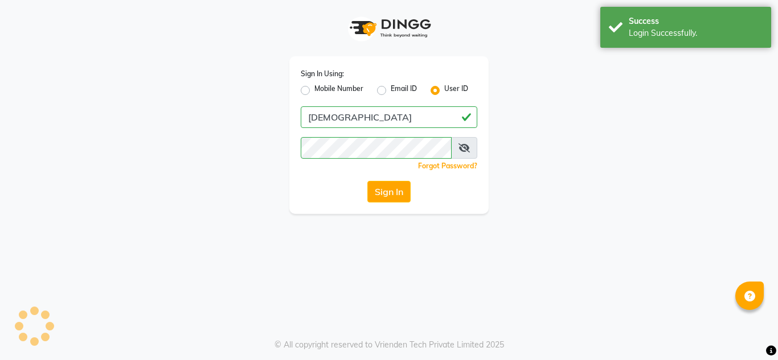 This screenshot has width=778, height=360. I want to click on label: Mobile Number, so click(339, 91).